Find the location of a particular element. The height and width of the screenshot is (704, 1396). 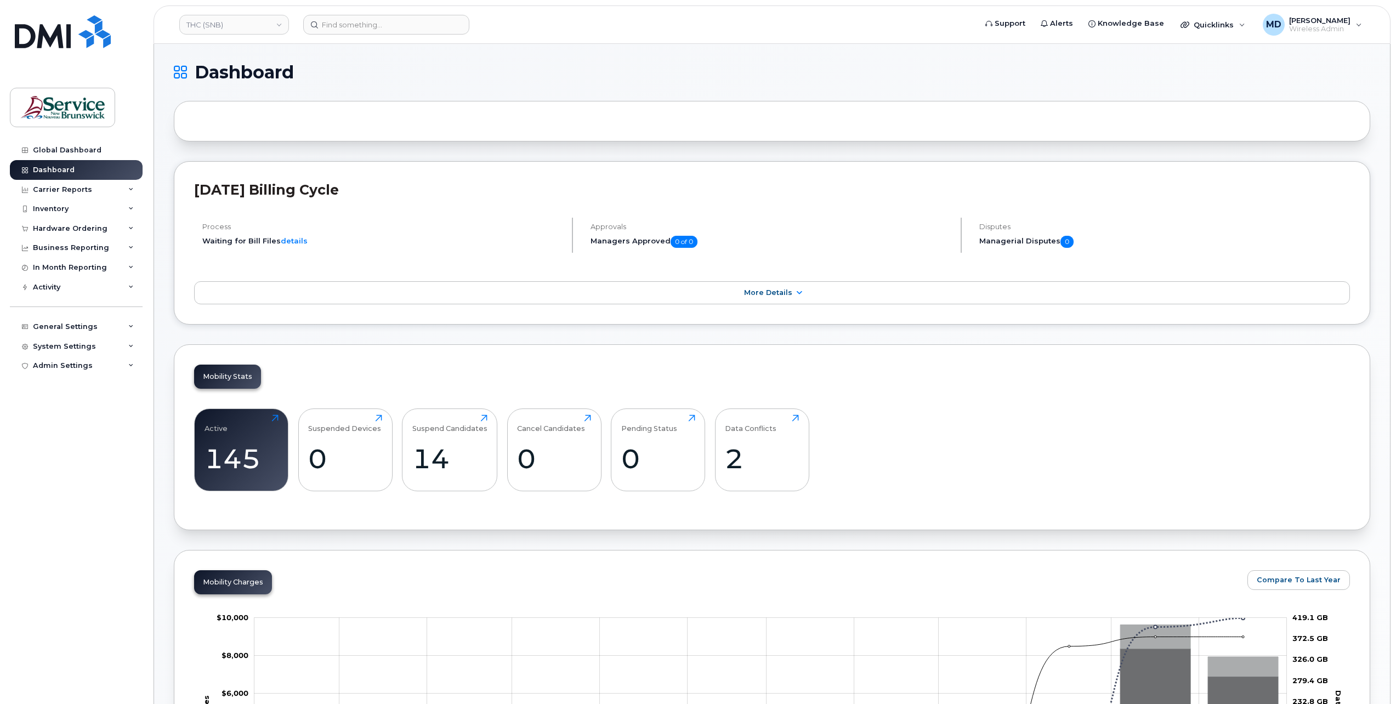

a: Suspended Devices0 is located at coordinates (345, 450).